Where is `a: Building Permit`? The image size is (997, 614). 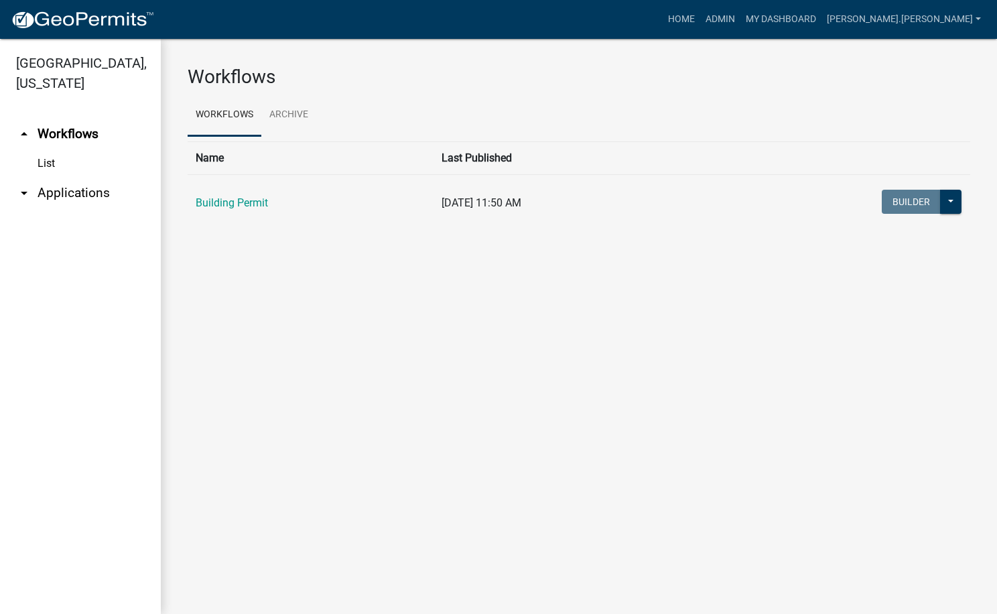 a: Building Permit is located at coordinates (232, 202).